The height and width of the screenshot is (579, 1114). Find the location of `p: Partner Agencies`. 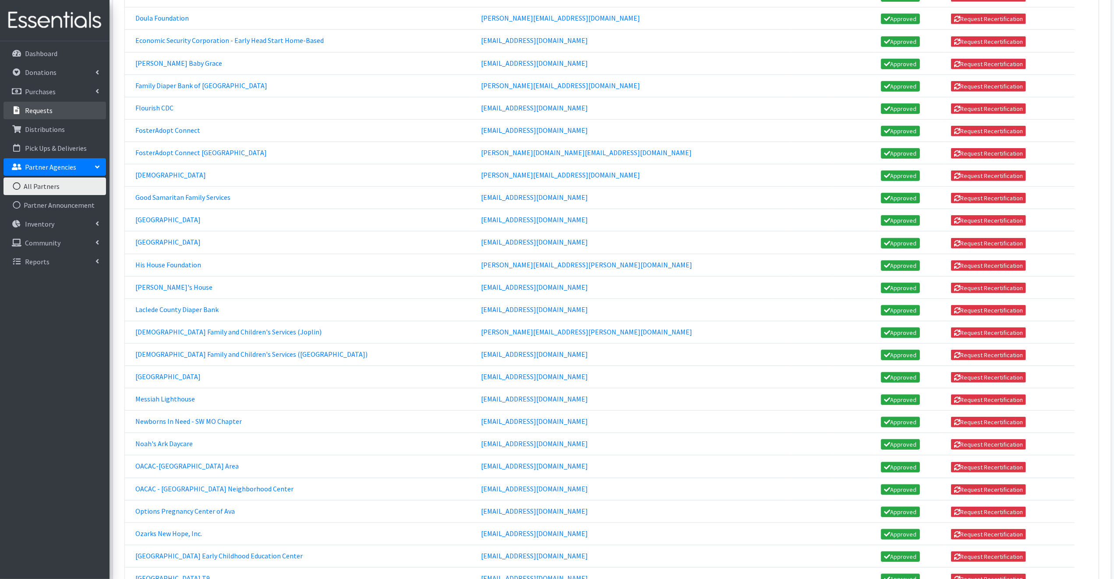

p: Partner Agencies is located at coordinates (50, 167).